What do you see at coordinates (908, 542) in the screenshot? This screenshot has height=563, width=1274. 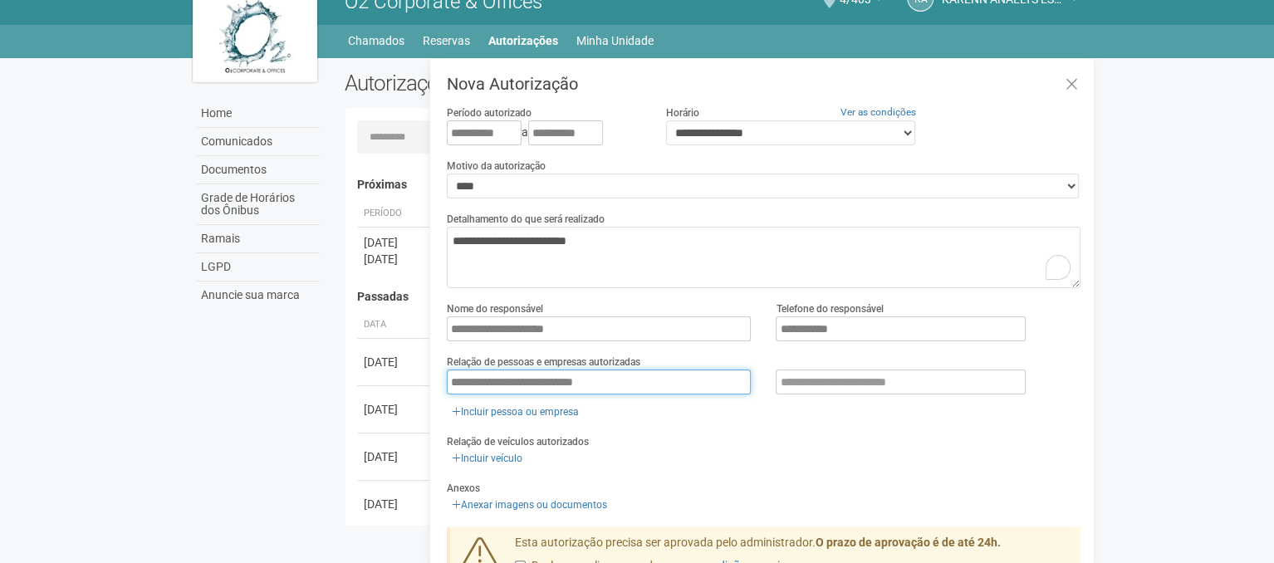 I see `strong: O prazo de aprovação é de até 24h.` at bounding box center [908, 542].